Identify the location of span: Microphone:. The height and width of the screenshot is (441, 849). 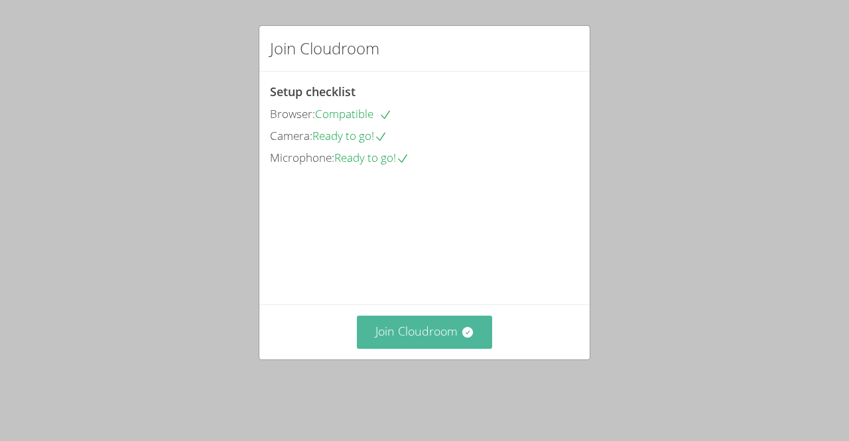
(302, 157).